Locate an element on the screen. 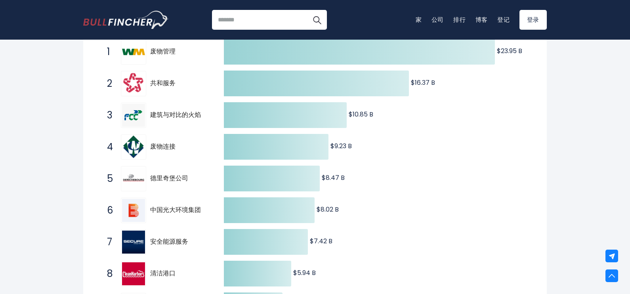 This screenshot has width=630, height=294. font: 1 is located at coordinates (109, 52).